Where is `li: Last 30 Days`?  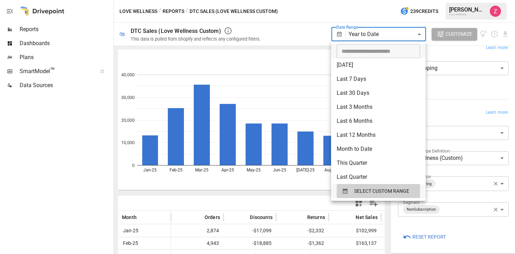
li: Last 30 Days is located at coordinates (378, 93).